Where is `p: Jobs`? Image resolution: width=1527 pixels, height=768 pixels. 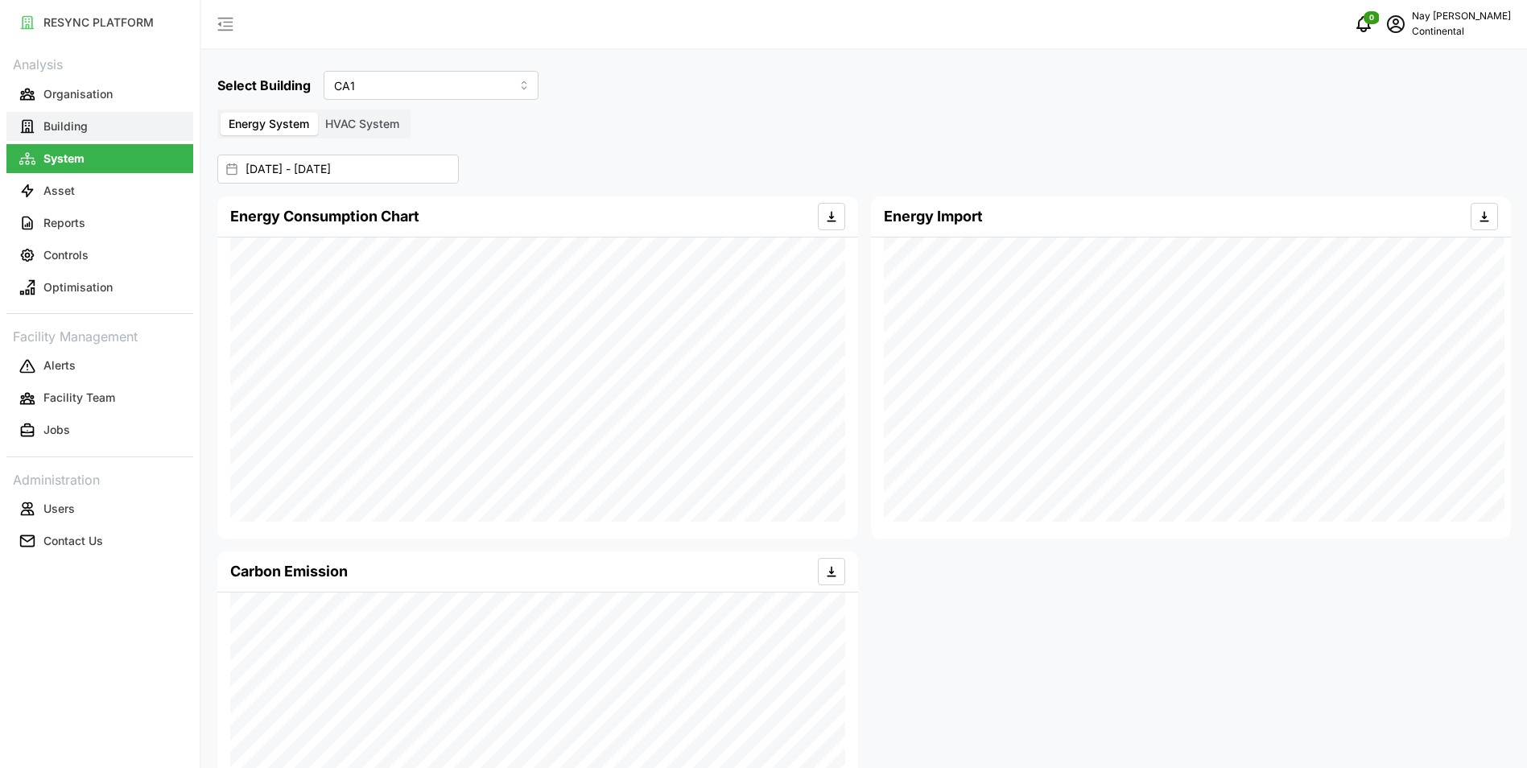 p: Jobs is located at coordinates (56, 430).